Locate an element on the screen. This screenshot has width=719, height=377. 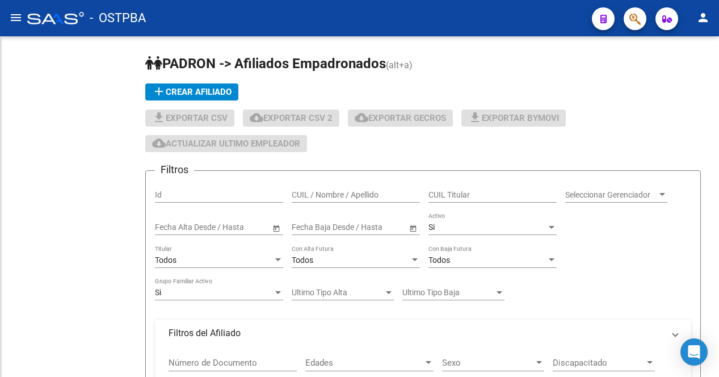
span: Actualizar ultimo Empleador is located at coordinates (226, 144).